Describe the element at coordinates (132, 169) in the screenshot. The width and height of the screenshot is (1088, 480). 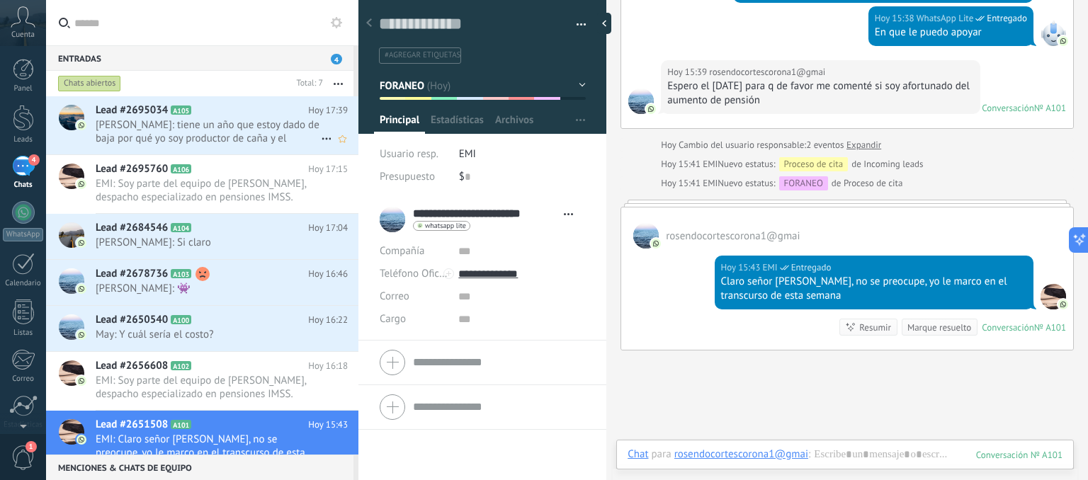
I see `span: Lead #2695760` at that location.